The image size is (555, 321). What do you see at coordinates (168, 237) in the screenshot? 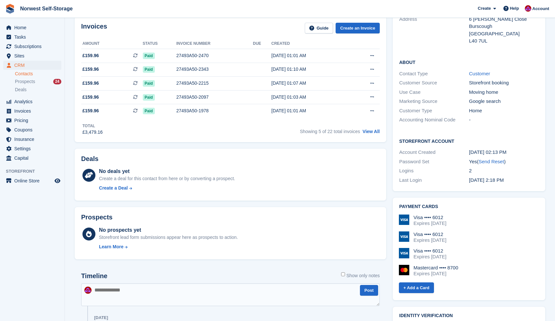
I see `div: Storefront lead form submissions appear here as prospects to action.` at bounding box center [168, 237].